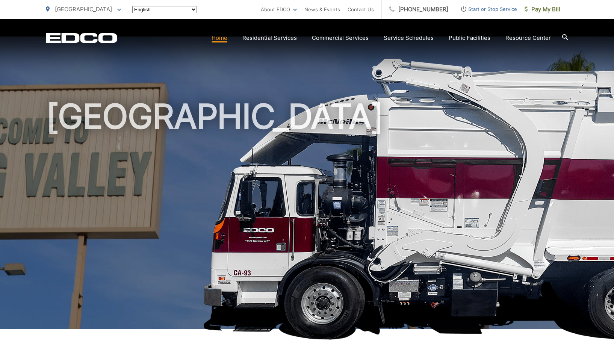 Image resolution: width=614 pixels, height=342 pixels. I want to click on a: About EDCO, so click(279, 9).